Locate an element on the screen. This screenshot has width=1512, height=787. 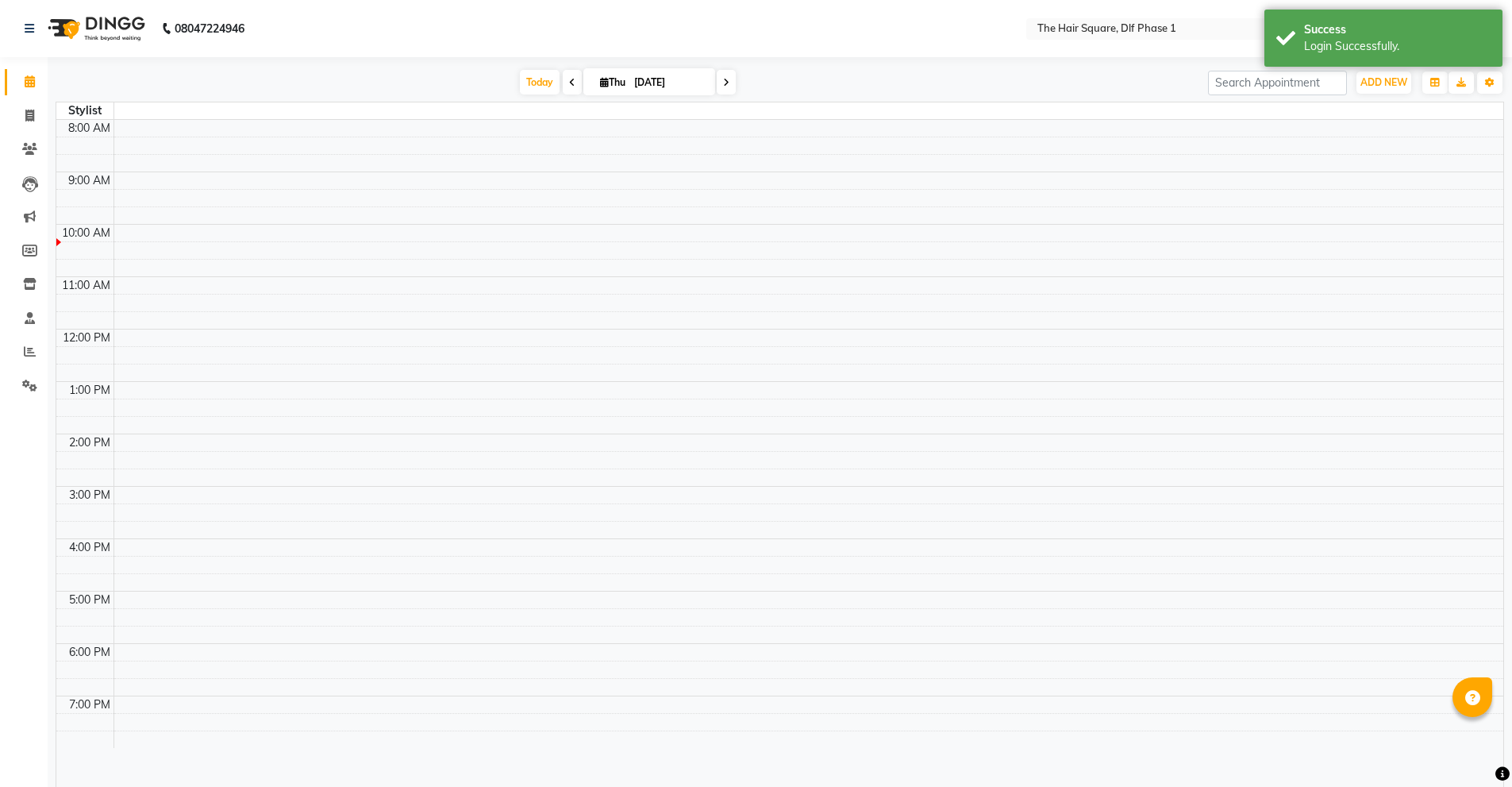
input: Search Appointment is located at coordinates (1277, 83).